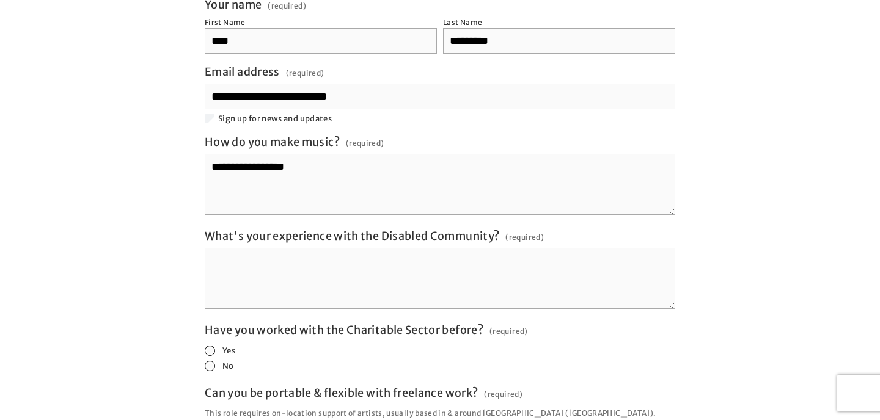 This screenshot has height=420, width=880. I want to click on span: Have you worked with the Charitable Sector before?, so click(344, 330).